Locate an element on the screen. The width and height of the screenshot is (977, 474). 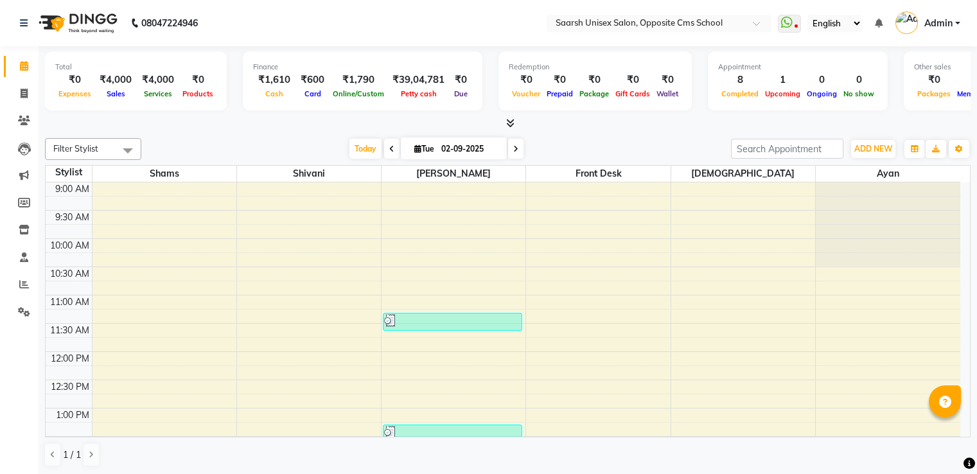
div: ₹1,790 is located at coordinates (359, 80).